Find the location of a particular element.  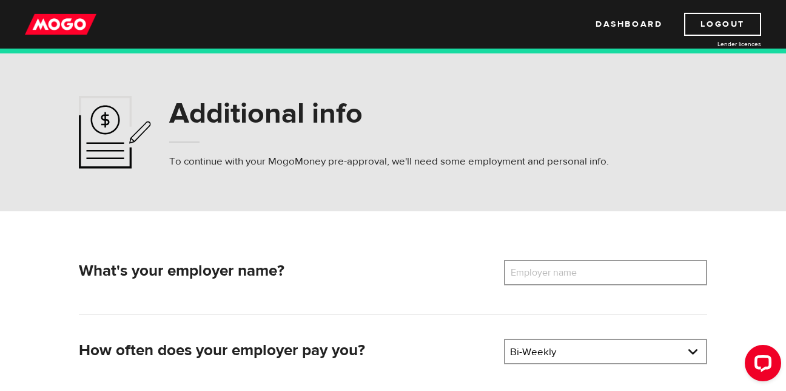

img: mogo_logo-11ee424be714fa7cbb0f0f49df9e16ec.png is located at coordinates (61, 24).